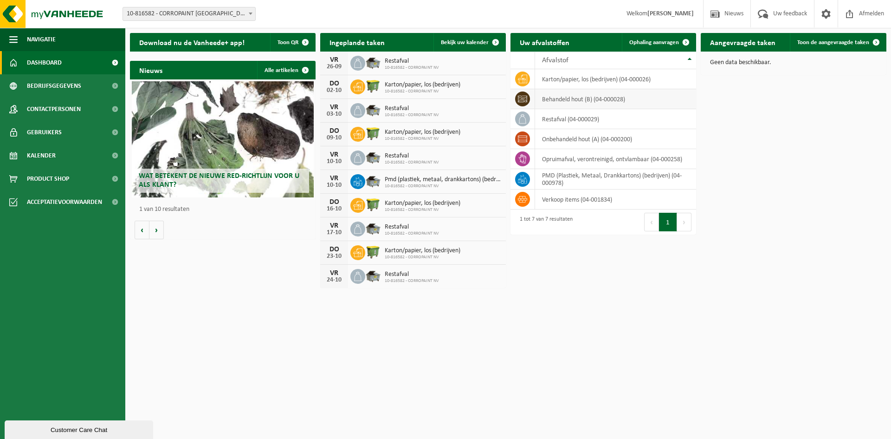 The image size is (891, 439). Describe the element at coordinates (189, 14) in the screenshot. I see `span: 10-816582 - CORROPAINT NV - ANTWERPEN` at that location.